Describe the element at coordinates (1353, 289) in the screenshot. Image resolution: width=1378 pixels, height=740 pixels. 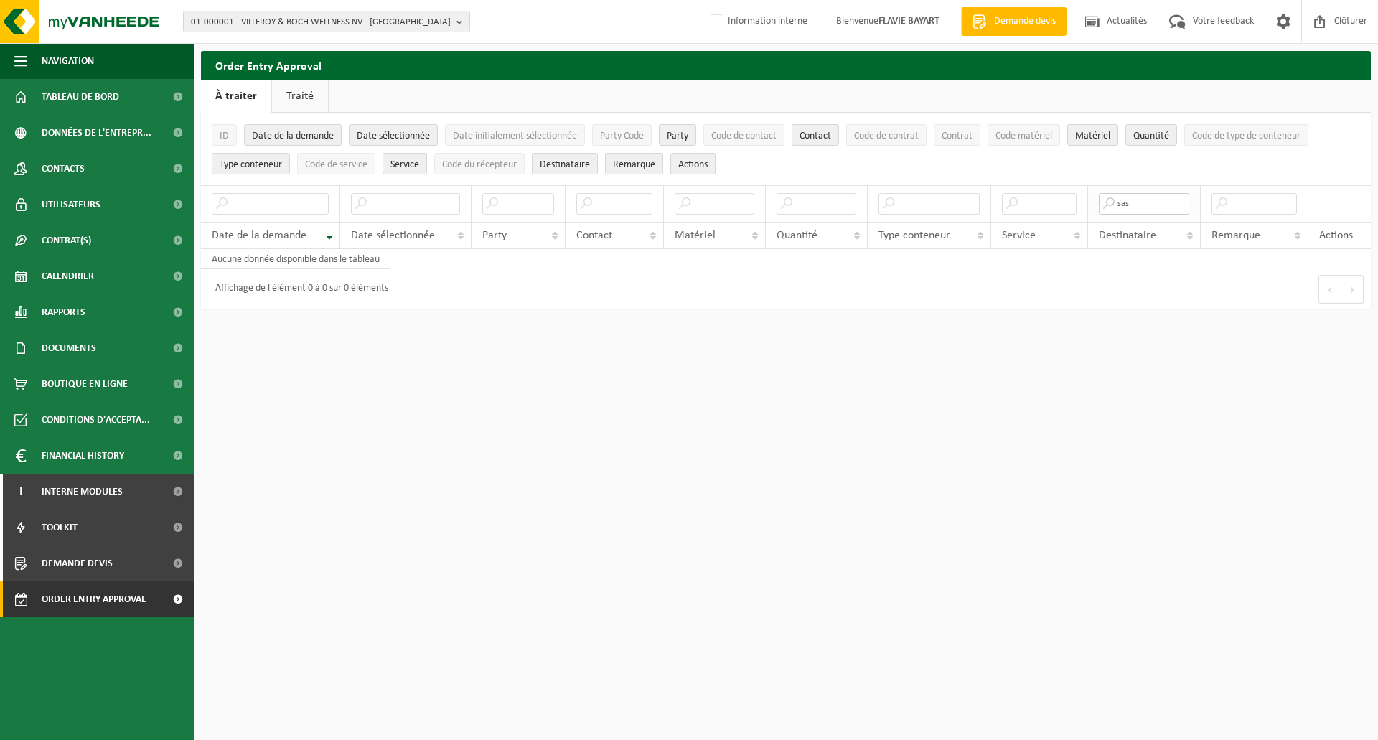
I see `button: Next` at that location.